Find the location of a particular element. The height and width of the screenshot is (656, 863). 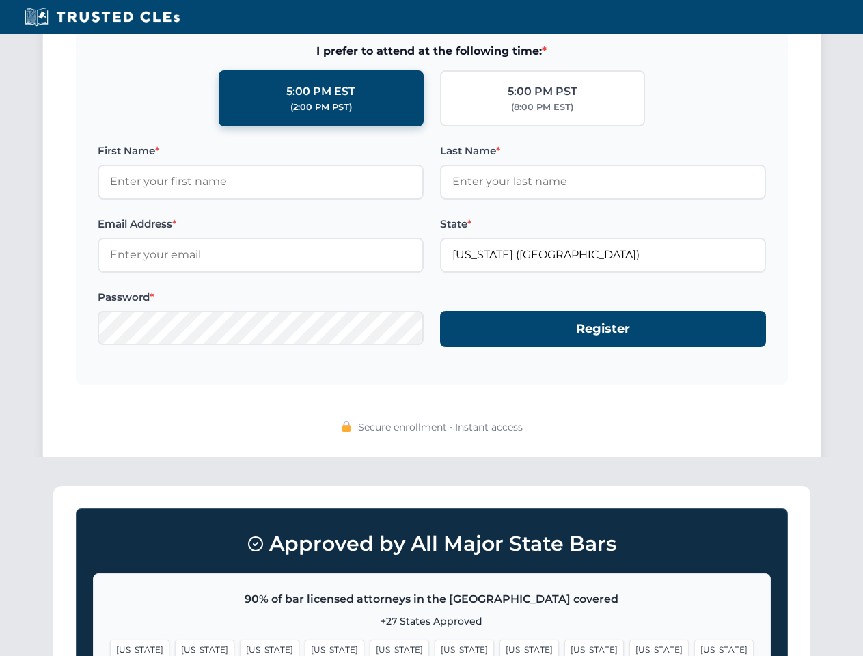

input: Enter your first name is located at coordinates (260, 182).